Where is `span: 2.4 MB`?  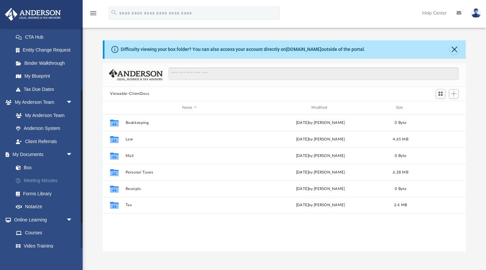 span: 2.4 MB is located at coordinates (401, 205).